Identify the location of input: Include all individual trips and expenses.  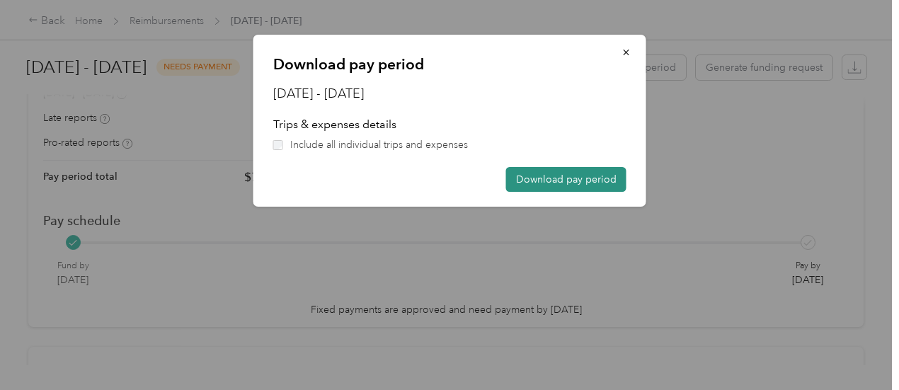
(278, 145).